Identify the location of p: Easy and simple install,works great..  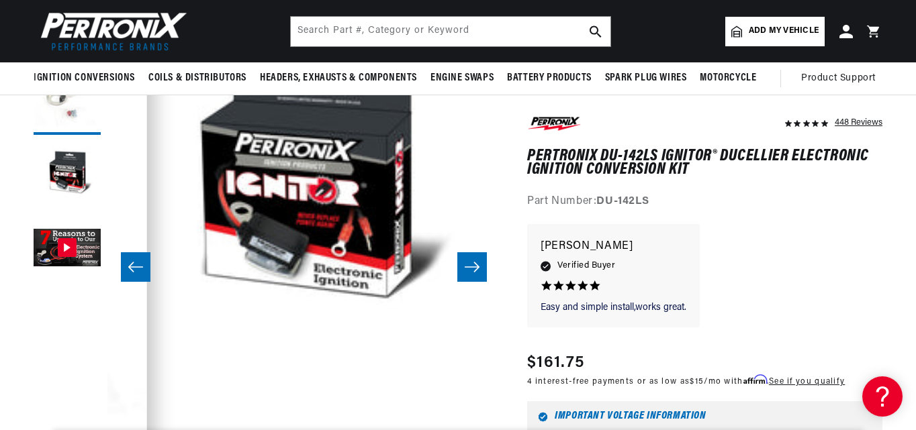
(613, 308).